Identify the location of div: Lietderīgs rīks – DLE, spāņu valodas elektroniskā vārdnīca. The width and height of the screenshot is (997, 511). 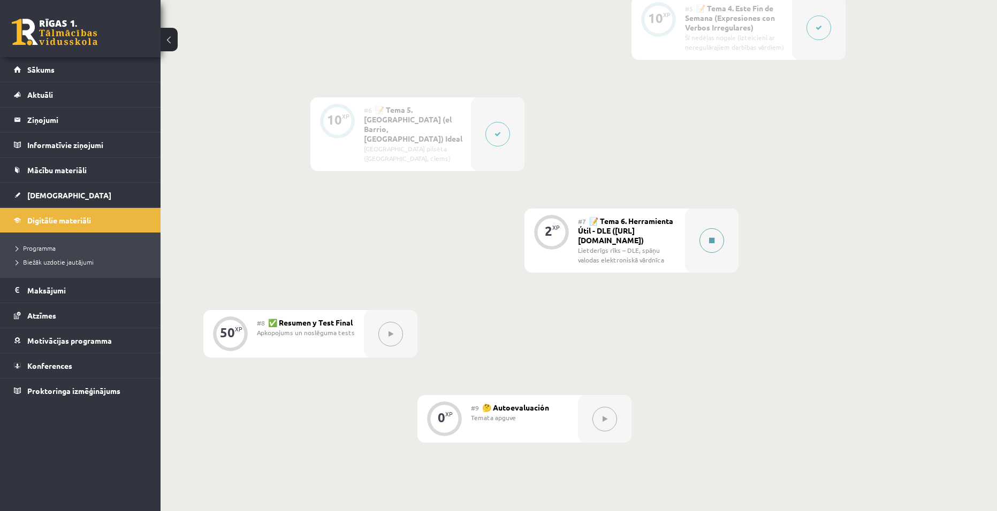
(627, 255).